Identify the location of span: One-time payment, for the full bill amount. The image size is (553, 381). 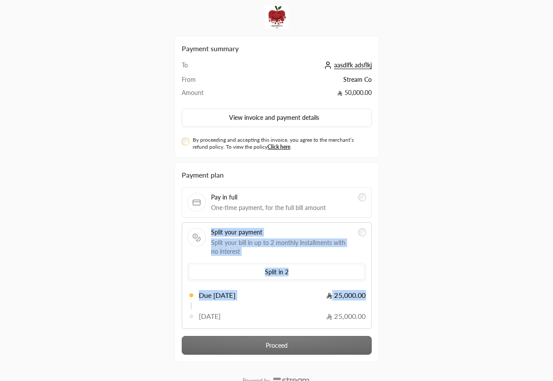
(282, 208).